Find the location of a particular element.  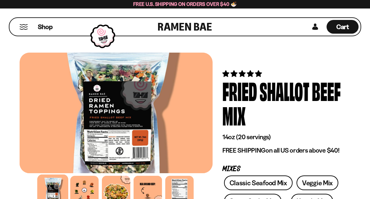

div: Mix is located at coordinates (234, 115).